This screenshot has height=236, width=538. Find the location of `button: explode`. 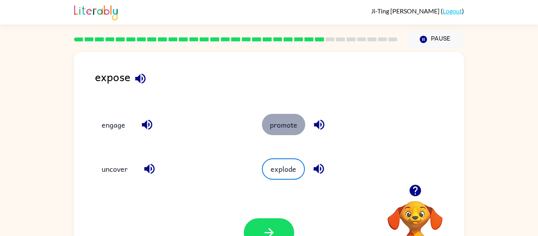

button: explode is located at coordinates (283, 169).